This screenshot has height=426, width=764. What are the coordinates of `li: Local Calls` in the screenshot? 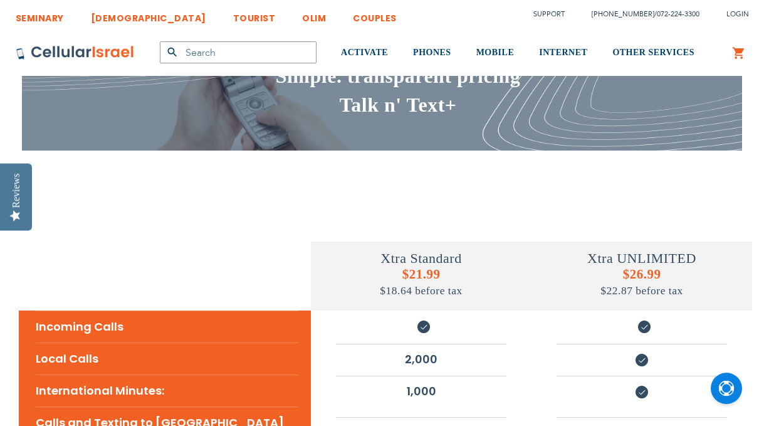 It's located at (167, 358).